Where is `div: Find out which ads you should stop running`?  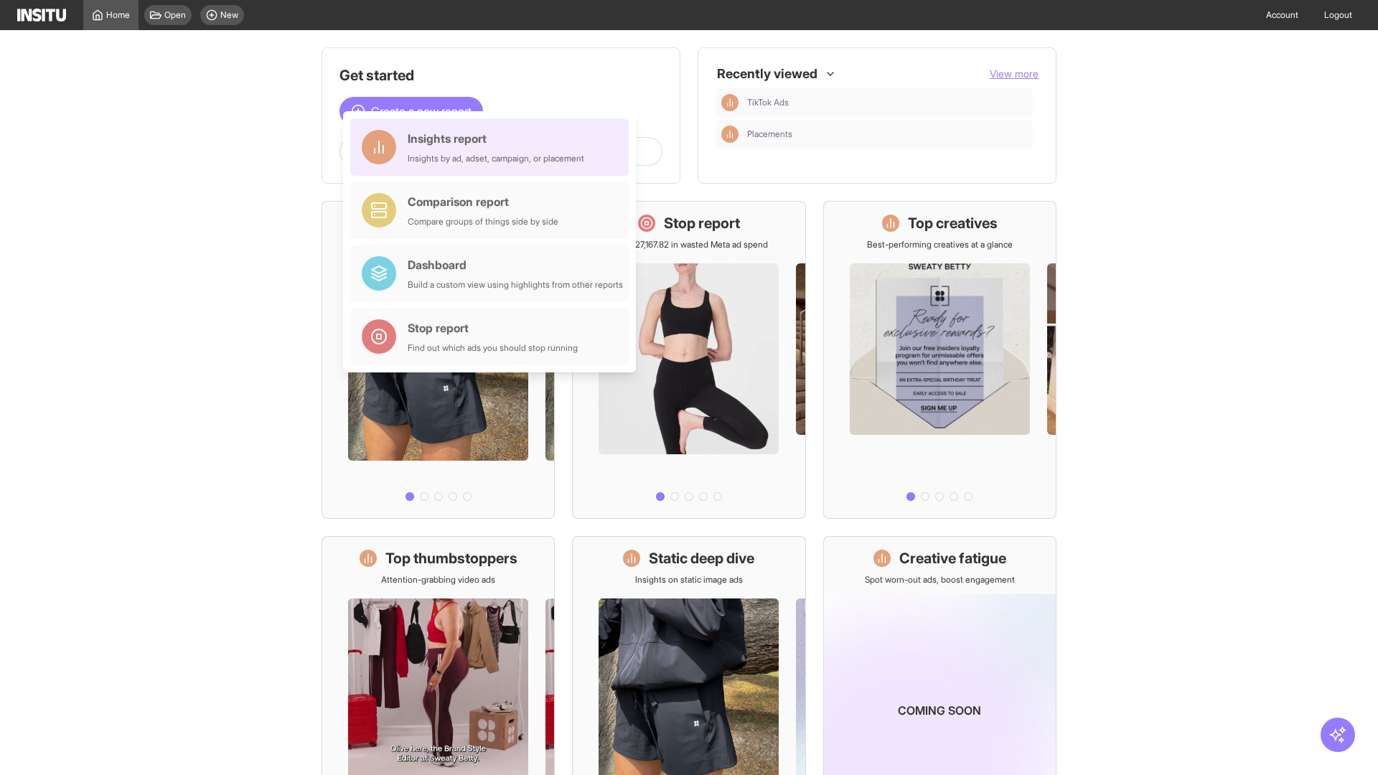 div: Find out which ads you should stop running is located at coordinates (492, 348).